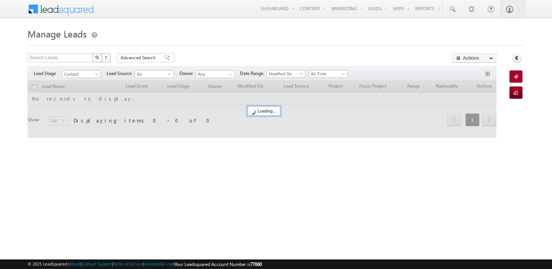 Image resolution: width=552 pixels, height=269 pixels. Describe the element at coordinates (256, 264) in the screenshot. I see `span: 77060` at that location.